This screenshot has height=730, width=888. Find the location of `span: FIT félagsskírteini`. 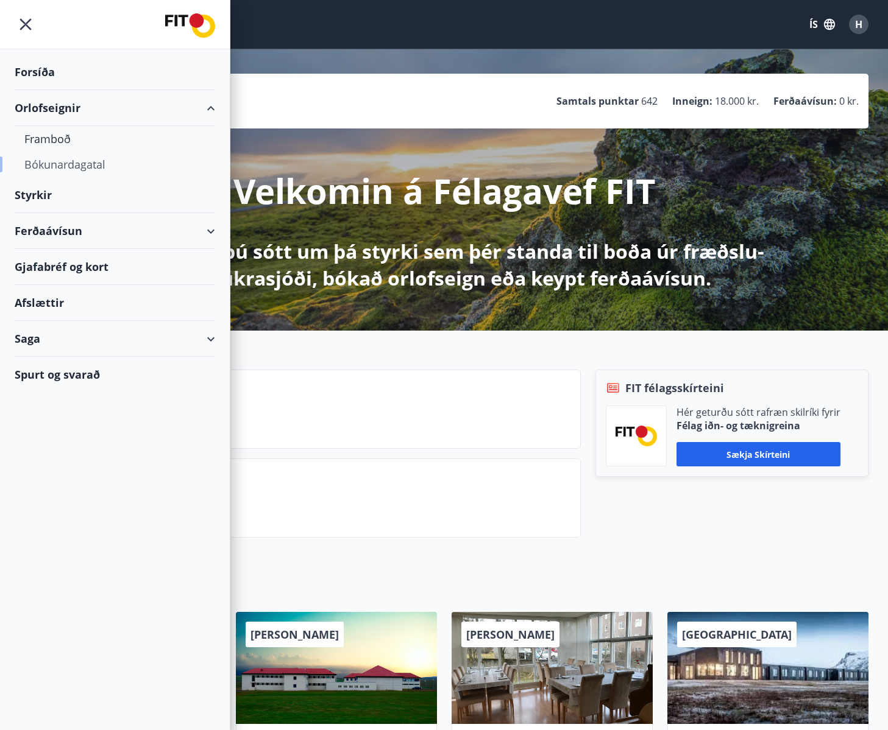

span: FIT félagsskírteini is located at coordinates (674, 388).